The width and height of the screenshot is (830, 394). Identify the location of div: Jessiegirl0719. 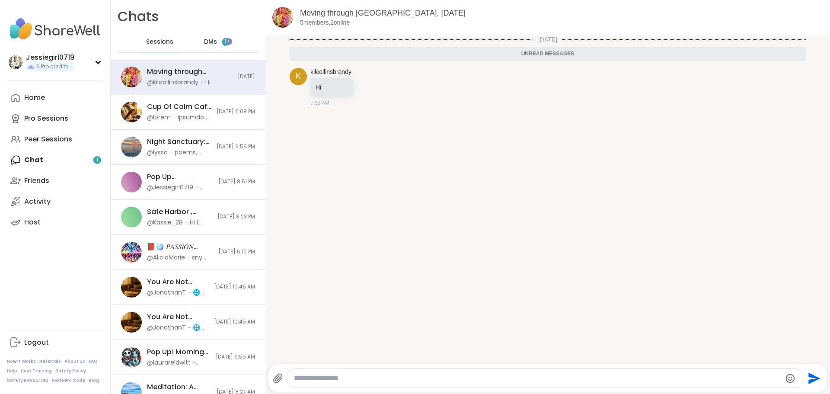
(50, 57).